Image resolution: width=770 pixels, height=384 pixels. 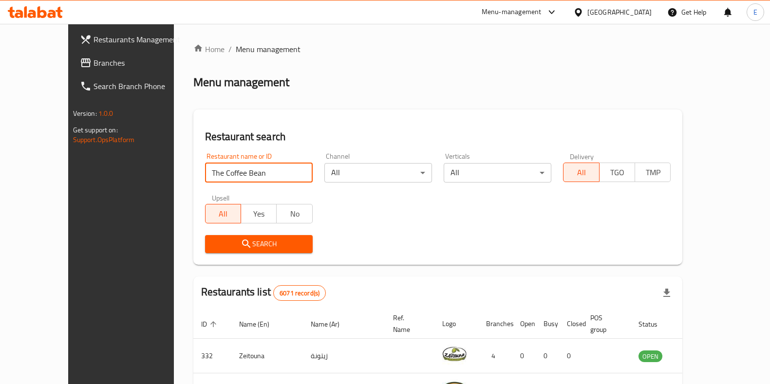 What do you see at coordinates (134, 86) in the screenshot?
I see `a: Search Branch Phone` at bounding box center [134, 86].